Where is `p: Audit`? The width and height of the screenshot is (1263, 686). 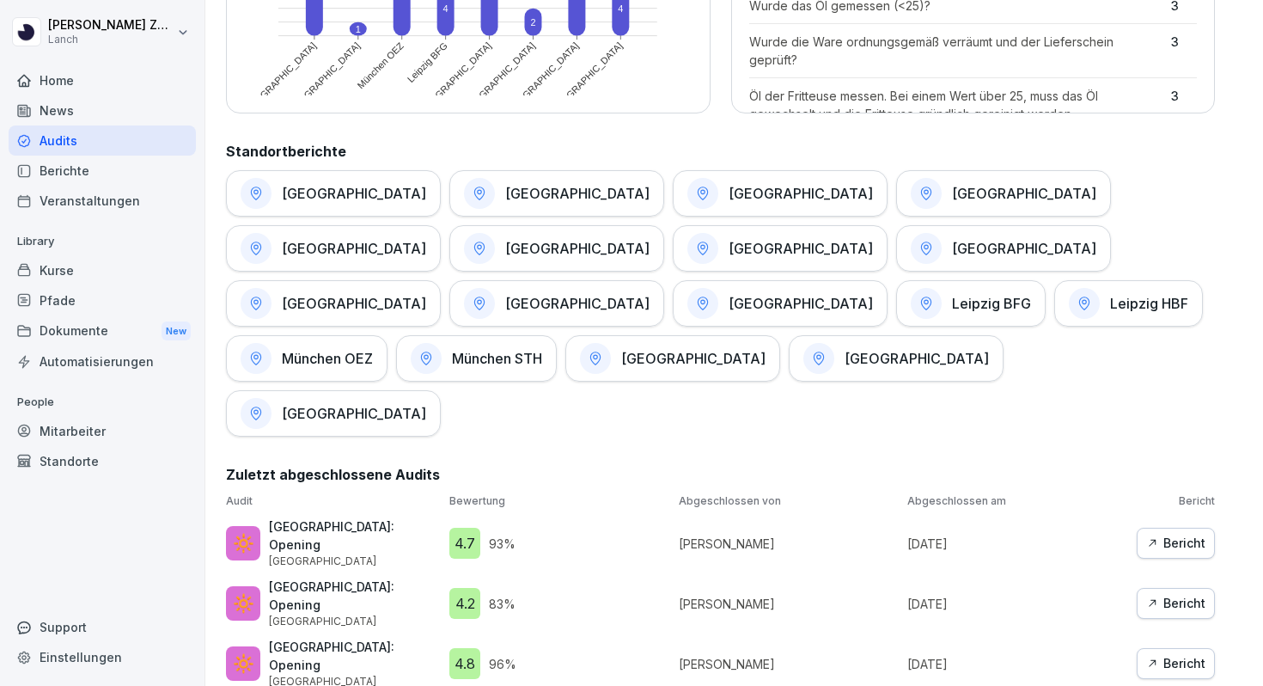
p: Audit is located at coordinates (333, 501).